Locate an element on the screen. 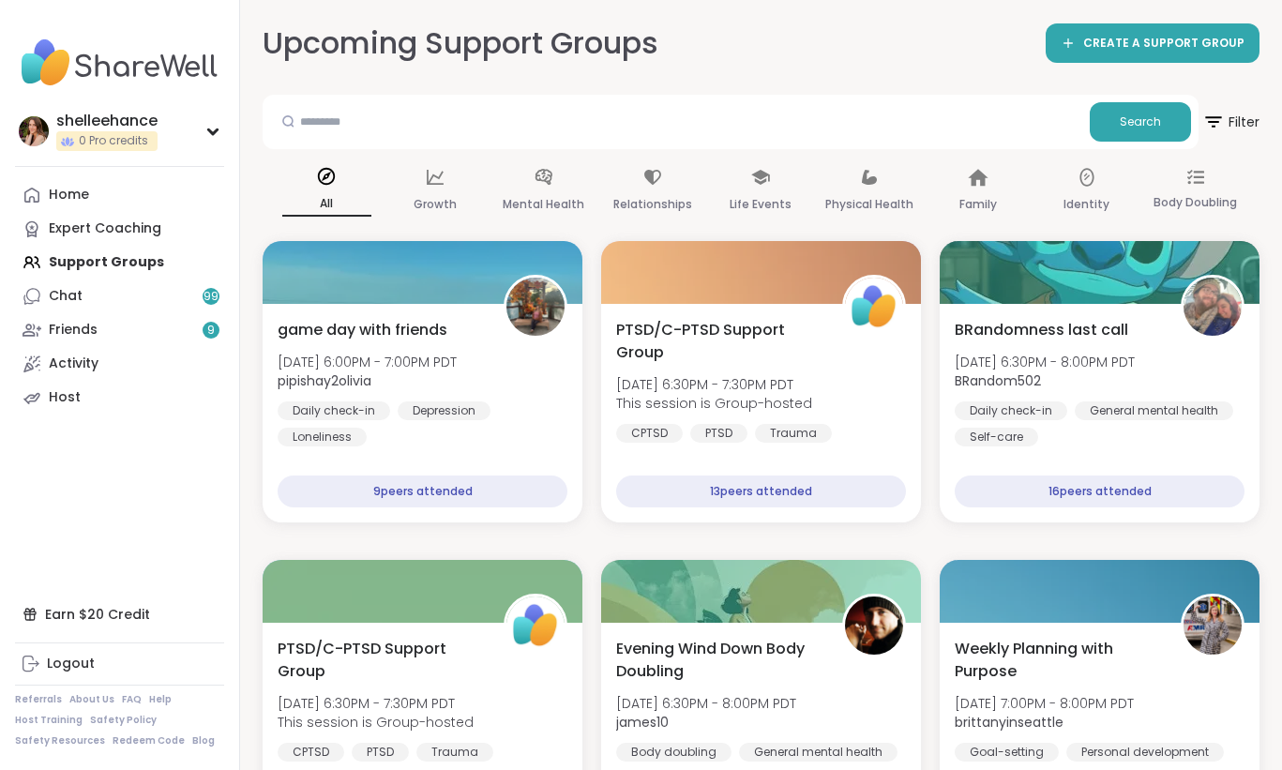  span: Evening Wind Down Body Doubling is located at coordinates (718, 660).